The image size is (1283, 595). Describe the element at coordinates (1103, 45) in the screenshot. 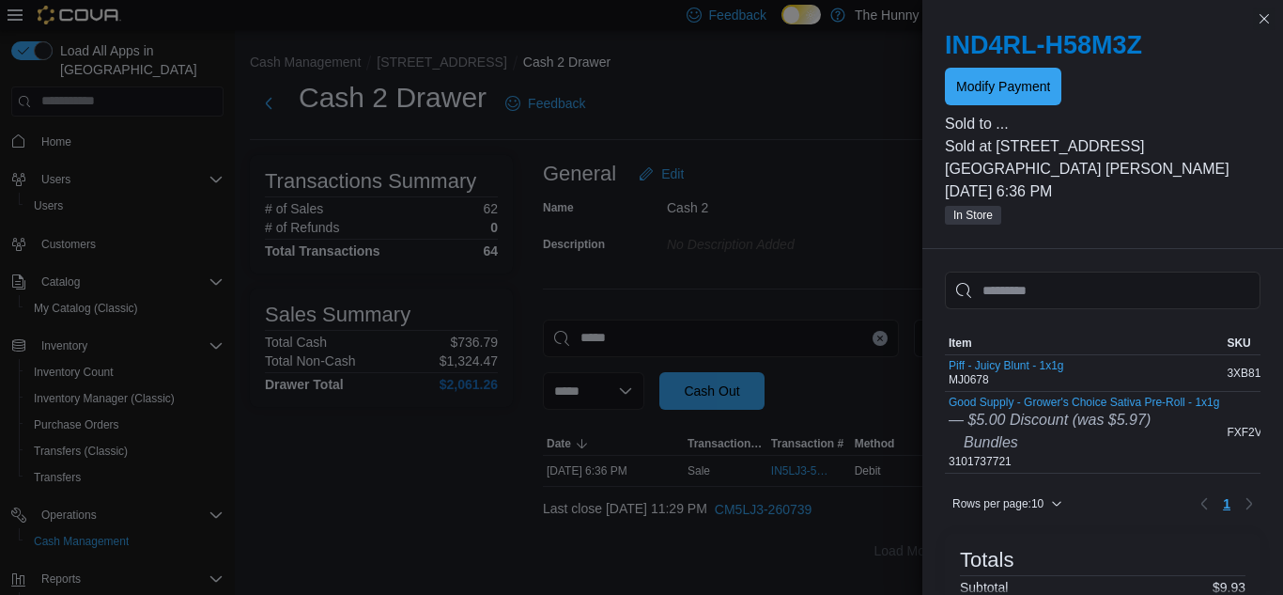

I see `h2: IND4RL-H58M3Z` at that location.